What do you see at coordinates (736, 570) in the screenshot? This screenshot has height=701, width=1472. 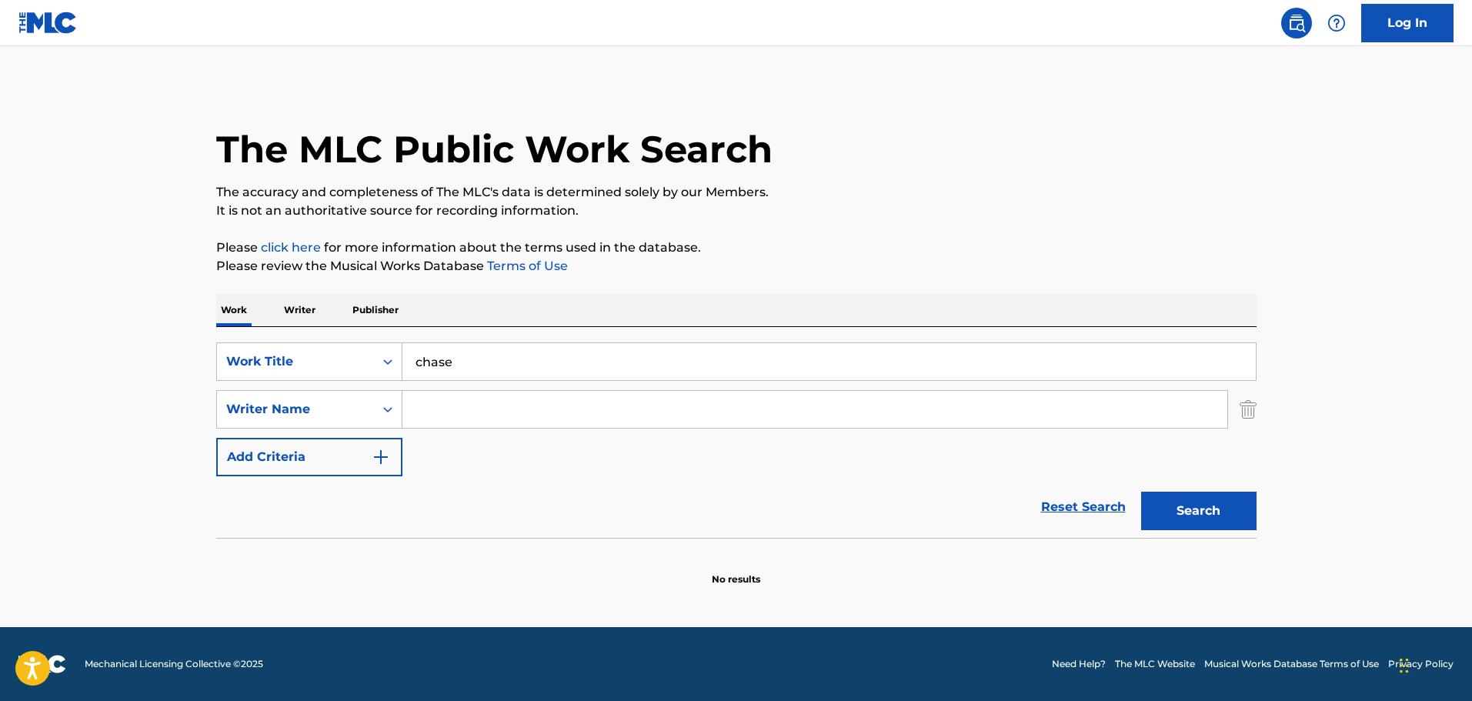 I see `p: No results` at bounding box center [736, 570].